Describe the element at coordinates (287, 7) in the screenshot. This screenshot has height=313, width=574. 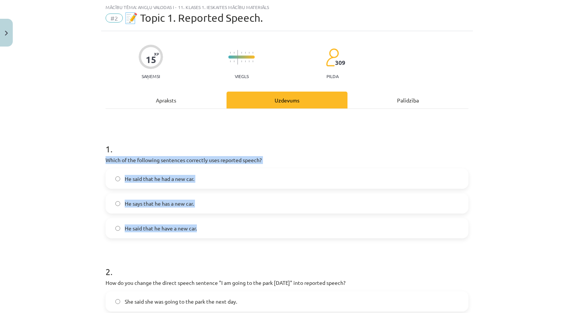
I see `div: Mācību tēma: Angļu valodas i - 11. klases 1. ieskaites mācību materiāls` at that location.